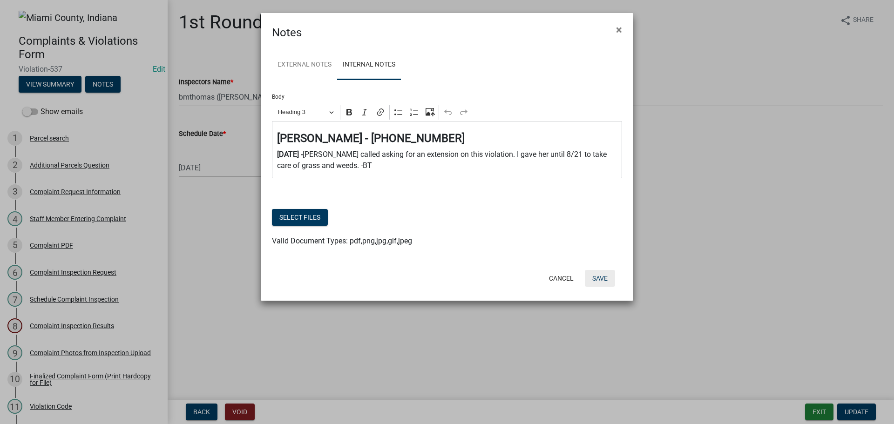  What do you see at coordinates (300, 217) in the screenshot?
I see `button: Select files` at bounding box center [300, 217].